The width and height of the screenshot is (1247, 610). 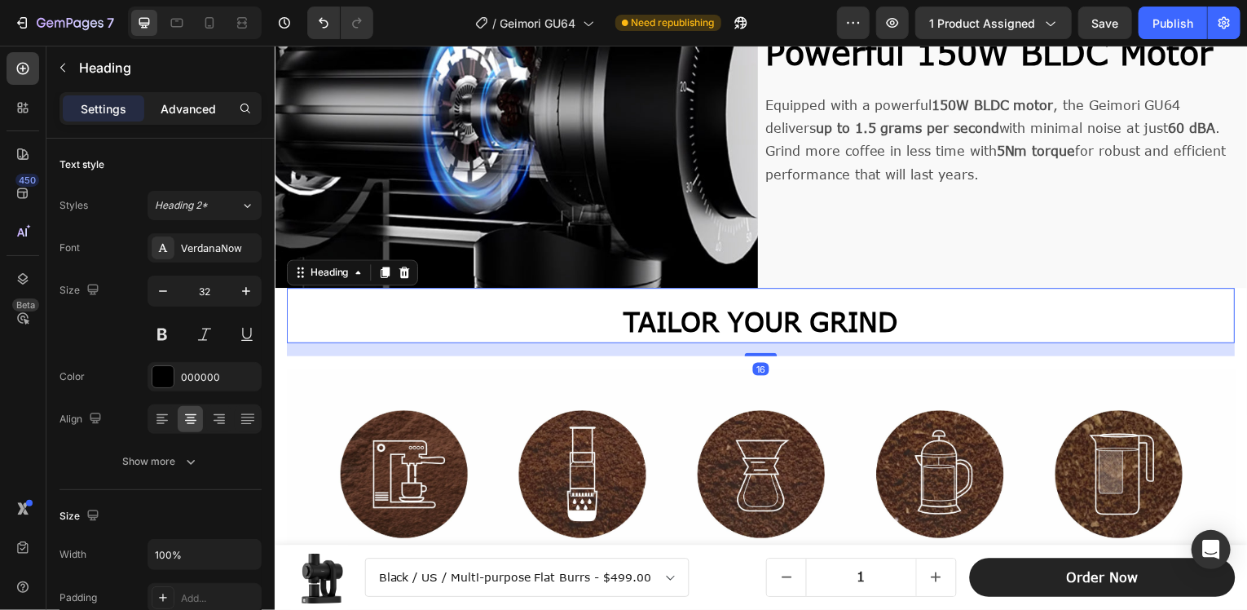 What do you see at coordinates (832, 535) in the screenshot?
I see `div: Order Now` at bounding box center [832, 535].